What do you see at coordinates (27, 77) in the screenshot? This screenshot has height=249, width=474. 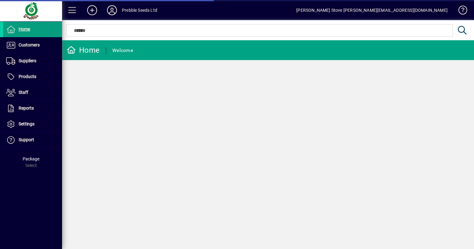 I see `span: Products` at bounding box center [27, 77].